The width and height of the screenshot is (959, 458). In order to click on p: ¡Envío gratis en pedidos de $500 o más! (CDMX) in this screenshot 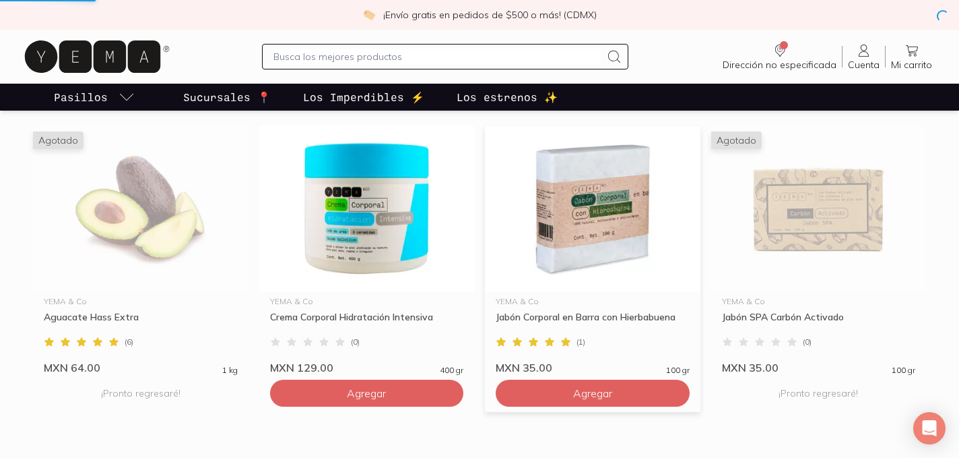, I will do `click(490, 15)`.